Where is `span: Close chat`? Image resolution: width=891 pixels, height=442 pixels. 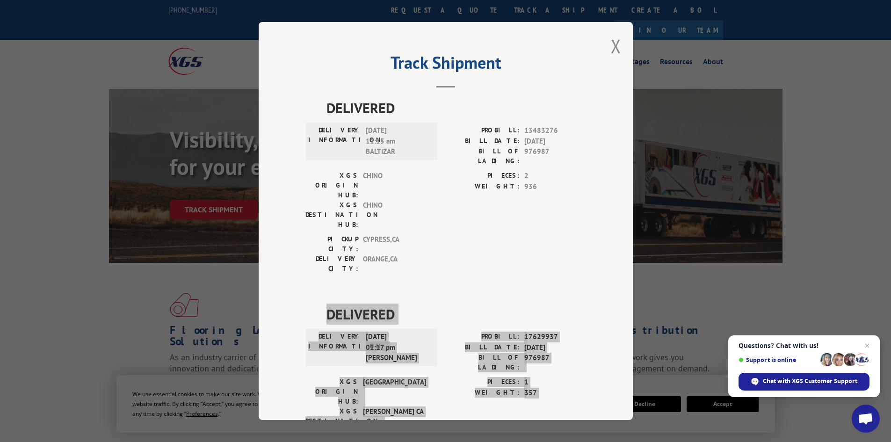
span: Close chat is located at coordinates (867, 346).